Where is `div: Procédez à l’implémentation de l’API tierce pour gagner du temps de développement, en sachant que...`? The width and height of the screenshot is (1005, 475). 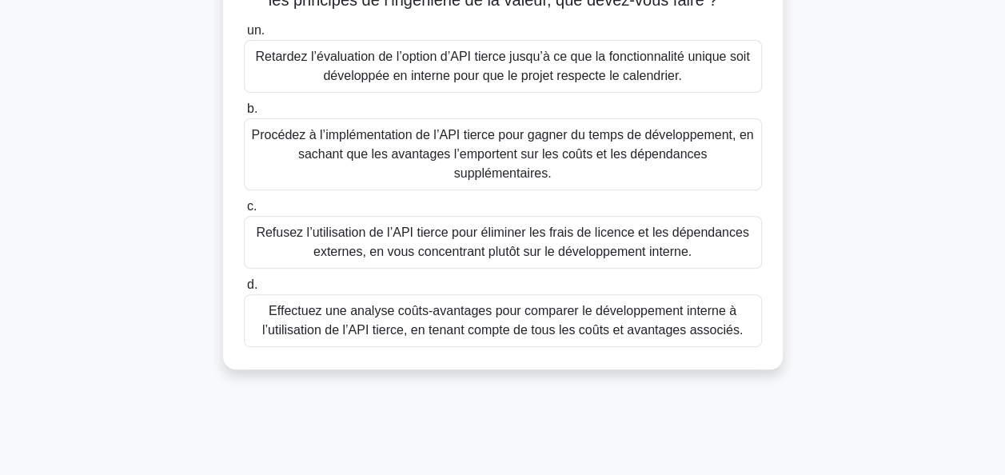
div: Procédez à l’implémentation de l’API tierce pour gagner du temps de développement, en sachant que... is located at coordinates (503, 154).